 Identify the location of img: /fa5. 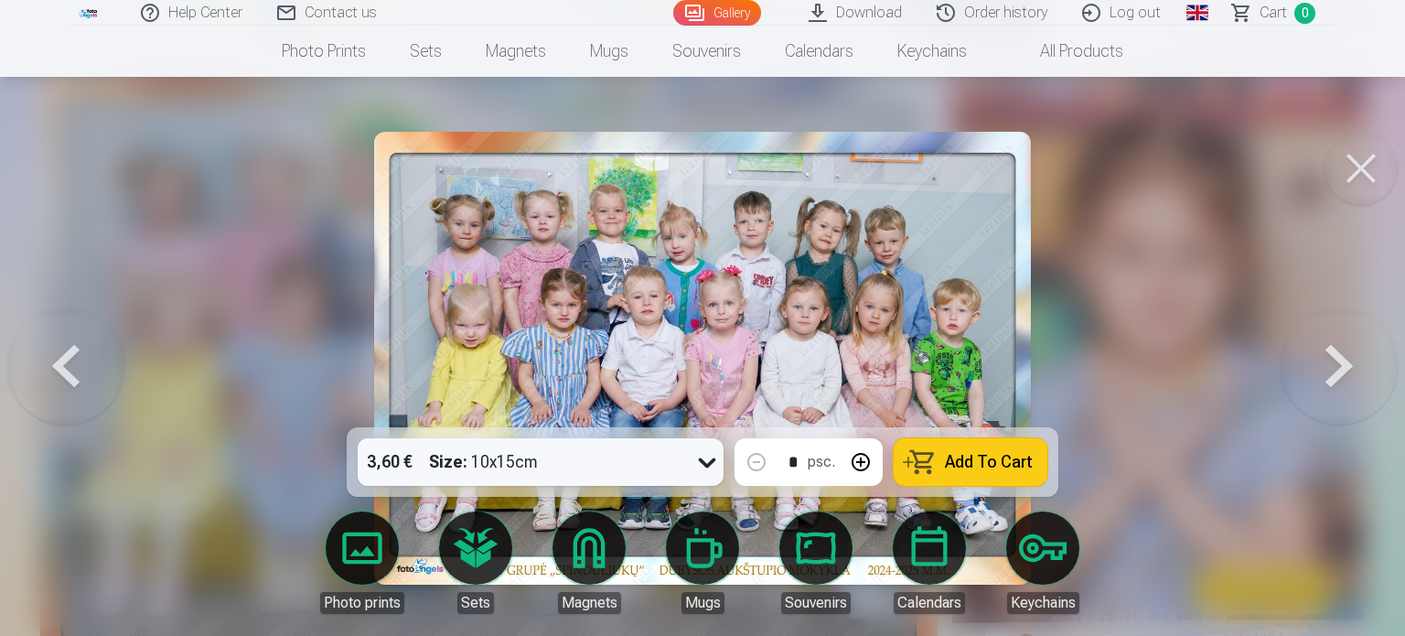
(89, 13).